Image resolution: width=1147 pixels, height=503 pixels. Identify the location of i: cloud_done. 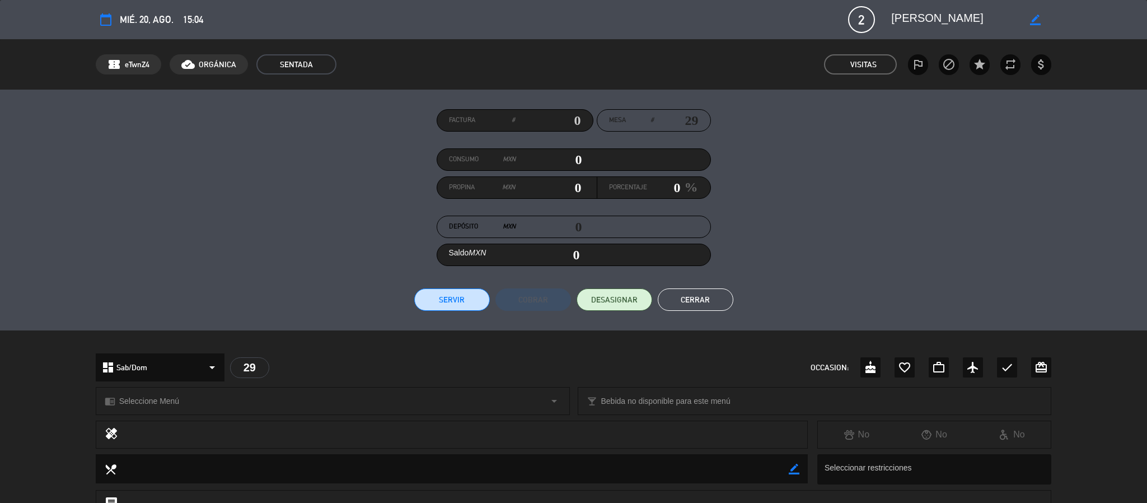
(188, 64).